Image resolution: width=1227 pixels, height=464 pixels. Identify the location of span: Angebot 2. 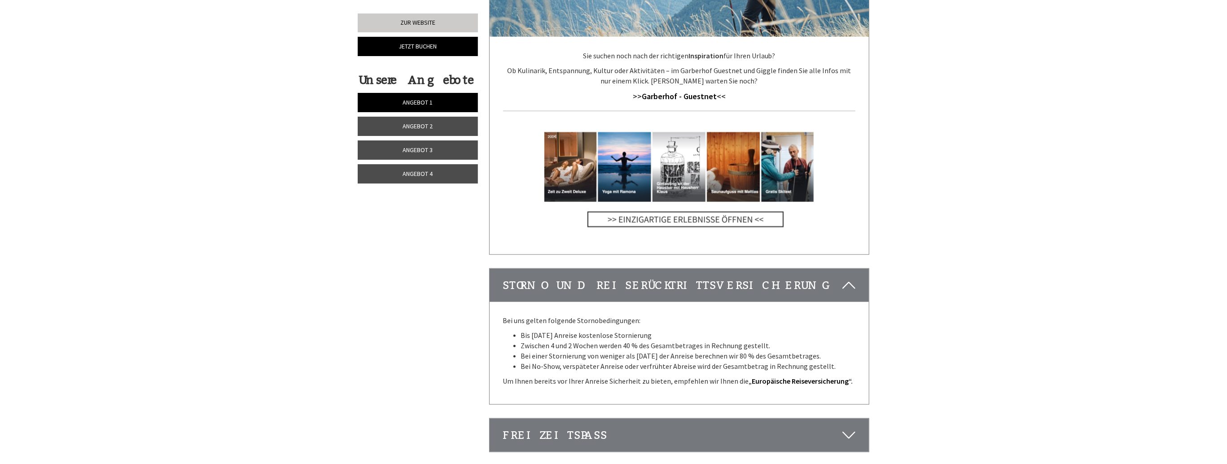
(418, 126).